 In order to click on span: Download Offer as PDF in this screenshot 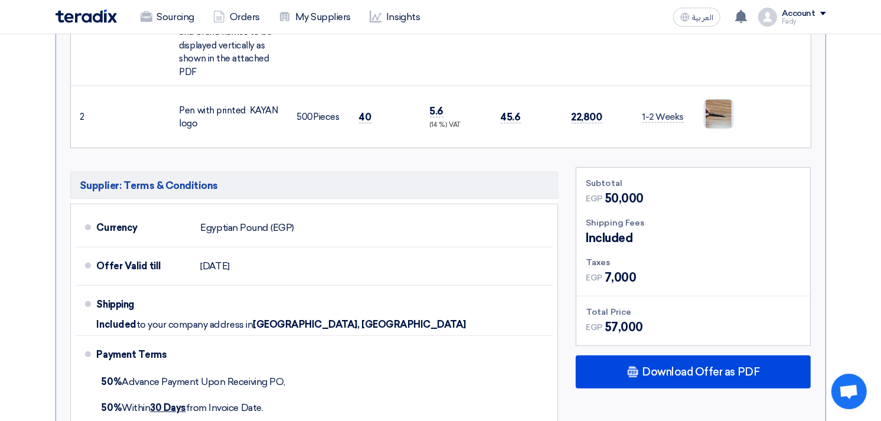, I will do `click(700, 372)`.